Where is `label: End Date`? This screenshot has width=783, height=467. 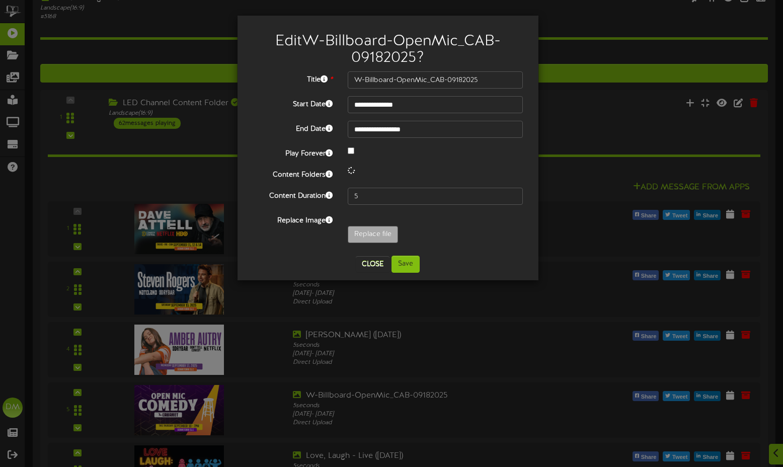 label: End Date is located at coordinates (292, 127).